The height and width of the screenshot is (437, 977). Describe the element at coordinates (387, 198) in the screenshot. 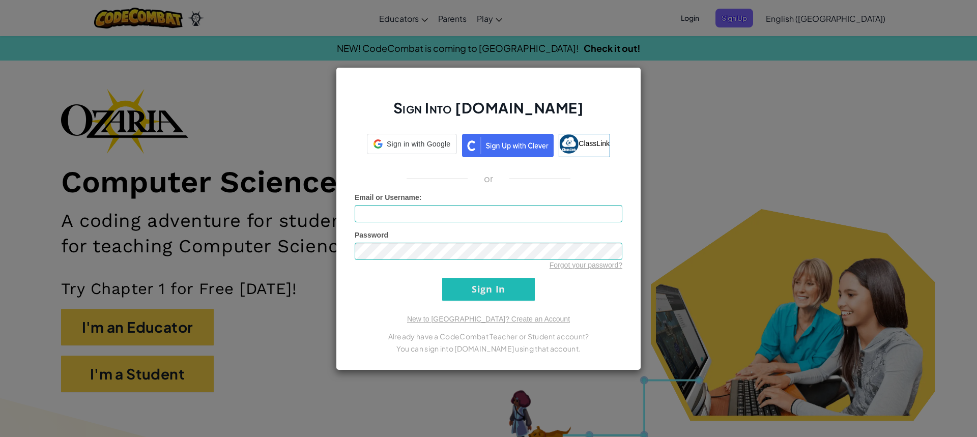

I see `span: Email or Username` at that location.